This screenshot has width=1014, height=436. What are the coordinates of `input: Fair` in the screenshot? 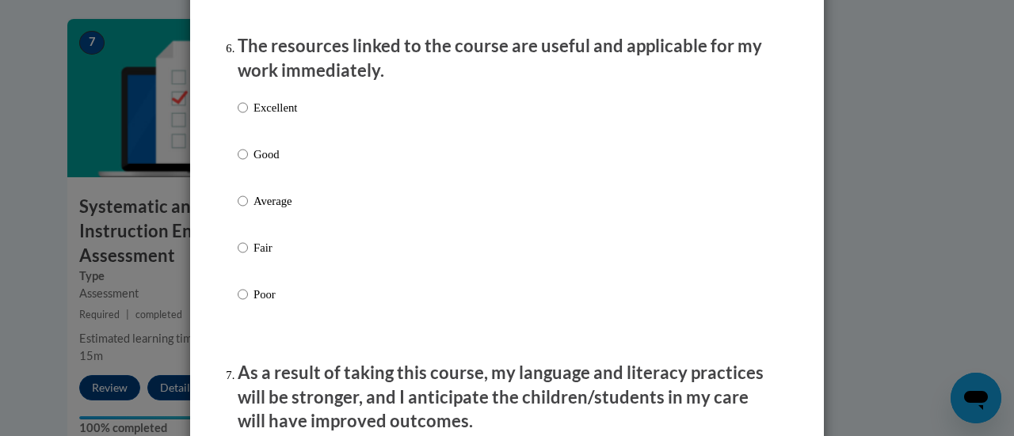 It's located at (242, 248).